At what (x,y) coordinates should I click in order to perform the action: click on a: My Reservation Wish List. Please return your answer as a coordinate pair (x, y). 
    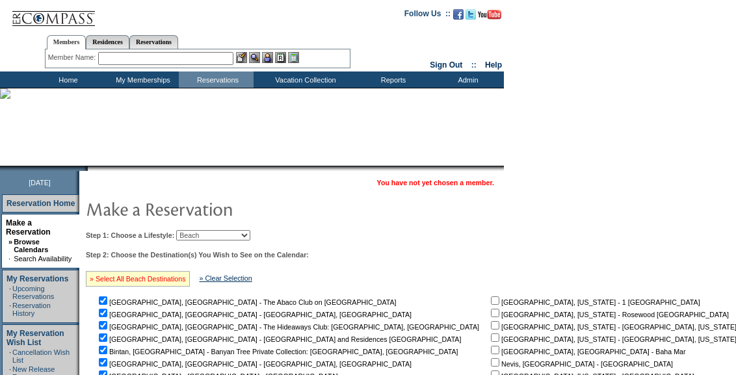
    Looking at the image, I should click on (35, 338).